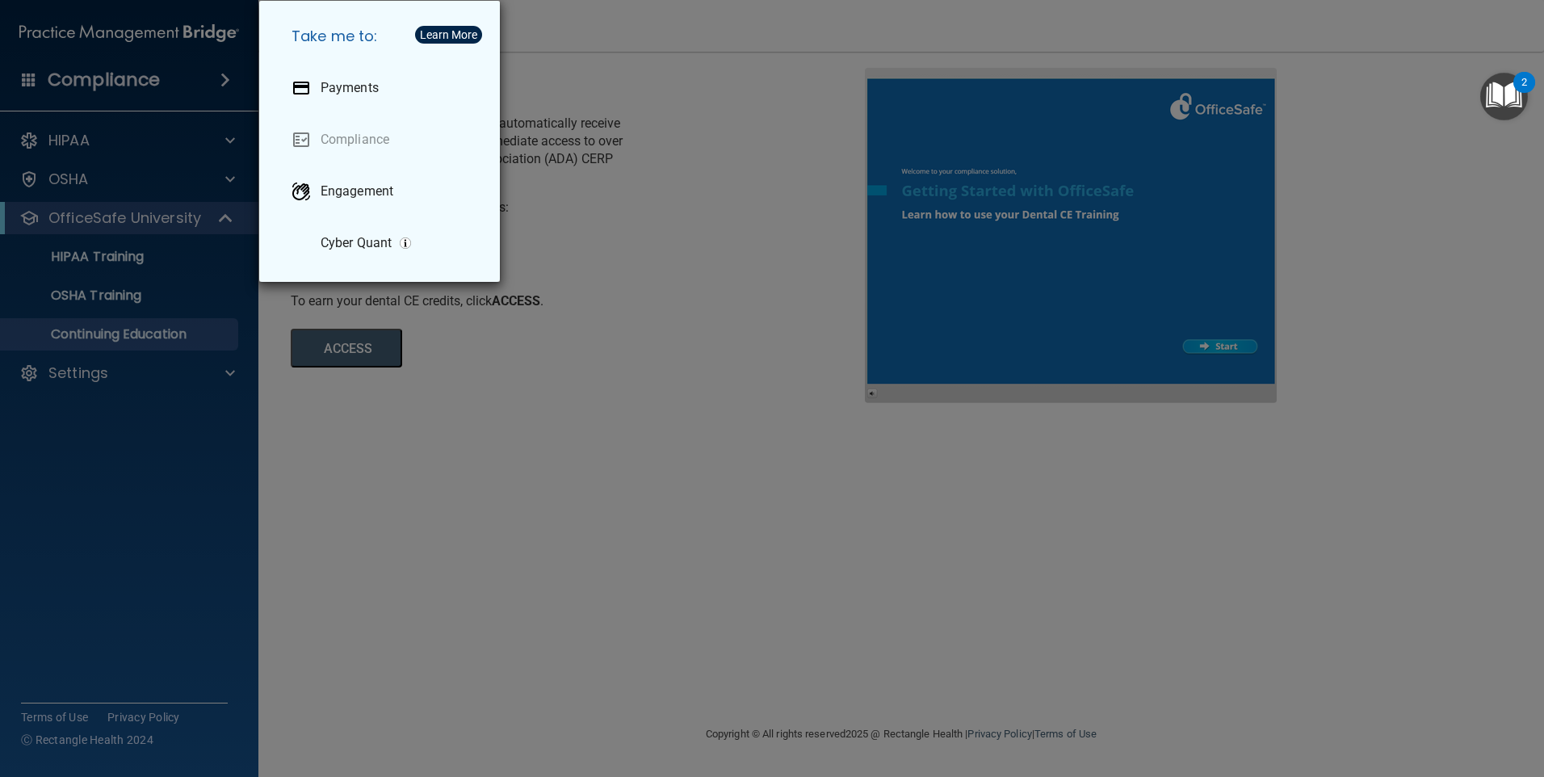 The width and height of the screenshot is (1544, 777). Describe the element at coordinates (356, 243) in the screenshot. I see `p: Cyber Quant` at that location.